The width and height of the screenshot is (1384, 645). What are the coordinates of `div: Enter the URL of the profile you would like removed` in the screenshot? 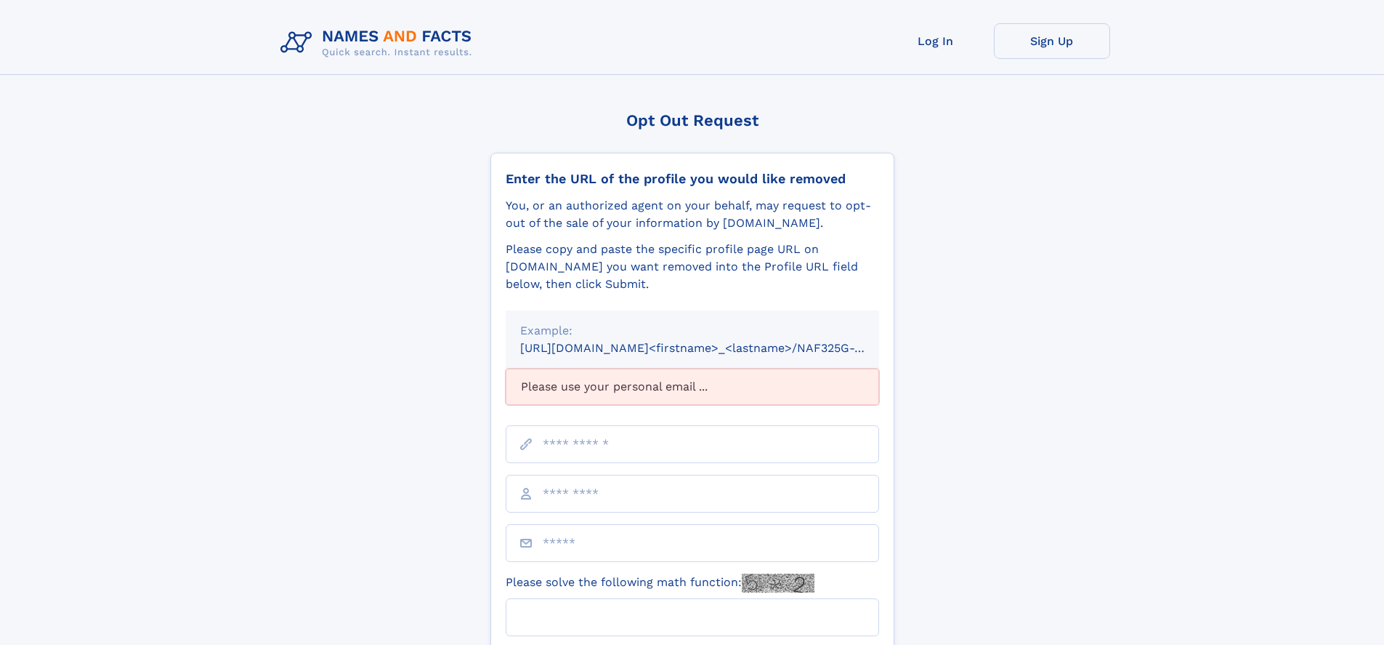 It's located at (693, 179).